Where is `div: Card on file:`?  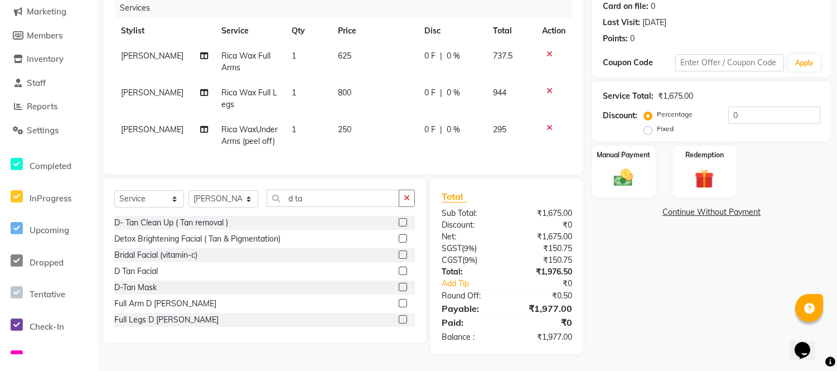
div: Card on file: is located at coordinates (626, 6).